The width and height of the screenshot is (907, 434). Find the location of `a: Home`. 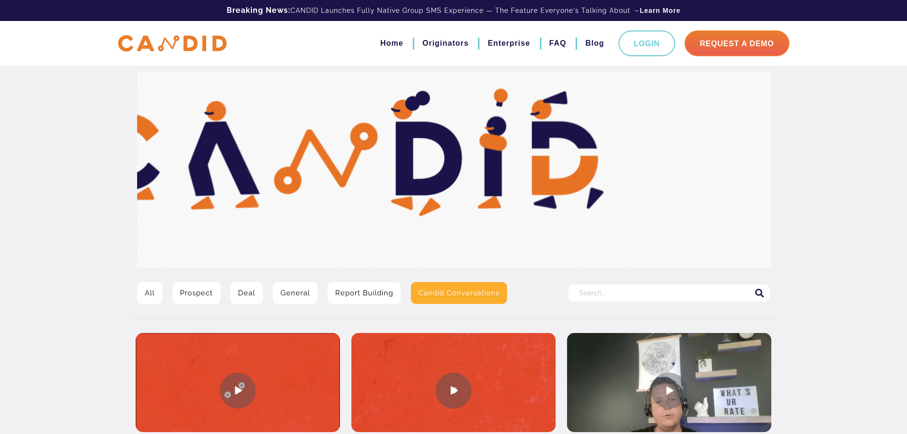

a: Home is located at coordinates (392, 43).